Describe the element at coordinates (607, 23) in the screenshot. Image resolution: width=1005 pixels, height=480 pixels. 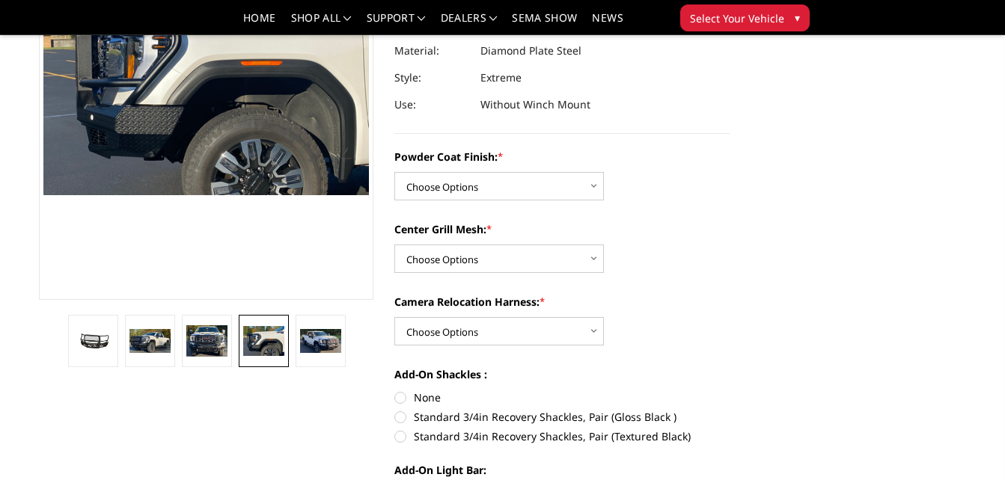
I see `a: News` at that location.